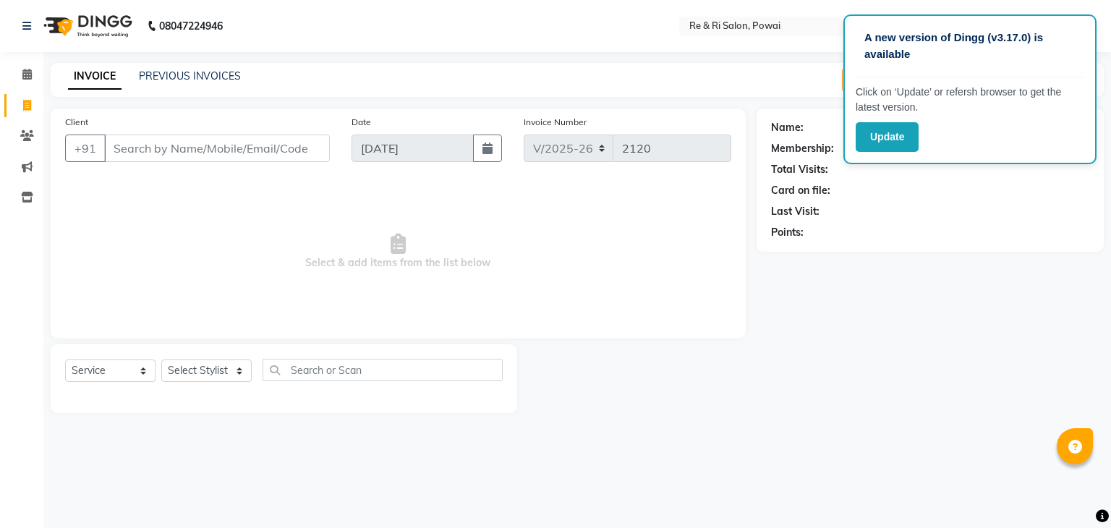  What do you see at coordinates (887, 137) in the screenshot?
I see `button: Update` at bounding box center [887, 137].